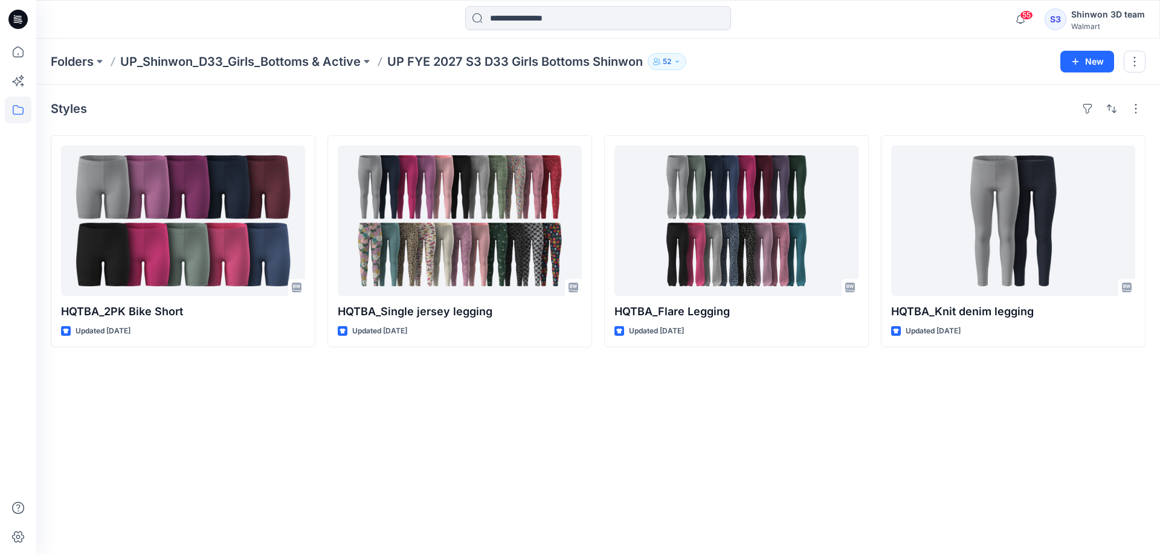 The image size is (1160, 555). I want to click on a: HQTBA_Flare Legging, so click(737, 221).